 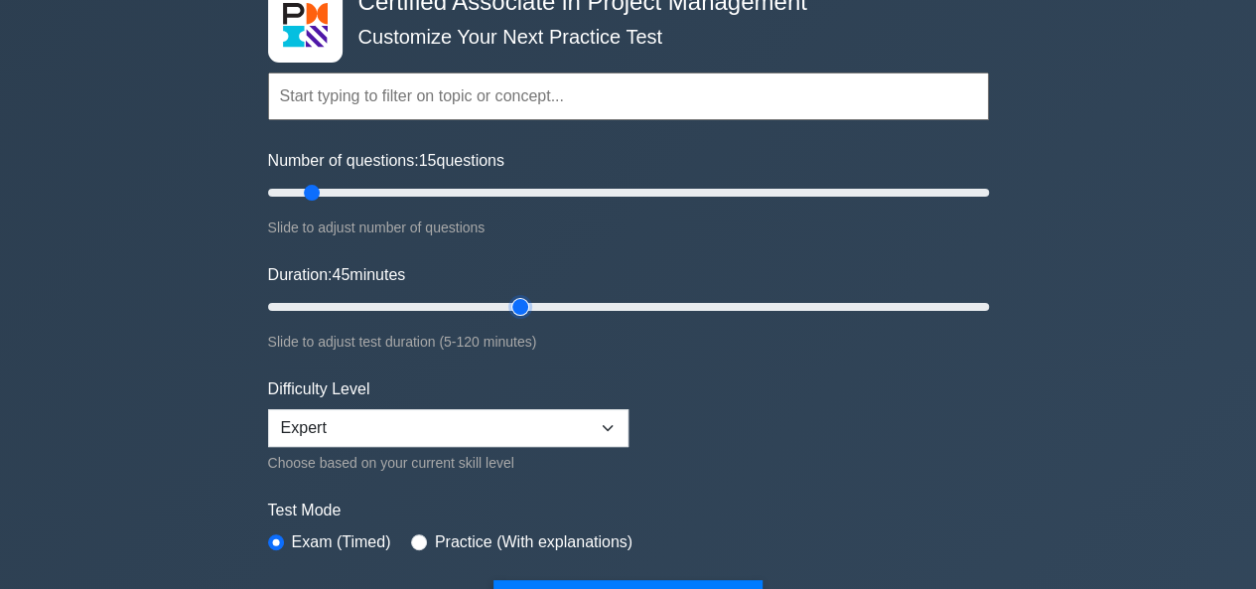 What do you see at coordinates (428, 160) in the screenshot?
I see `span: 15` at bounding box center [428, 160].